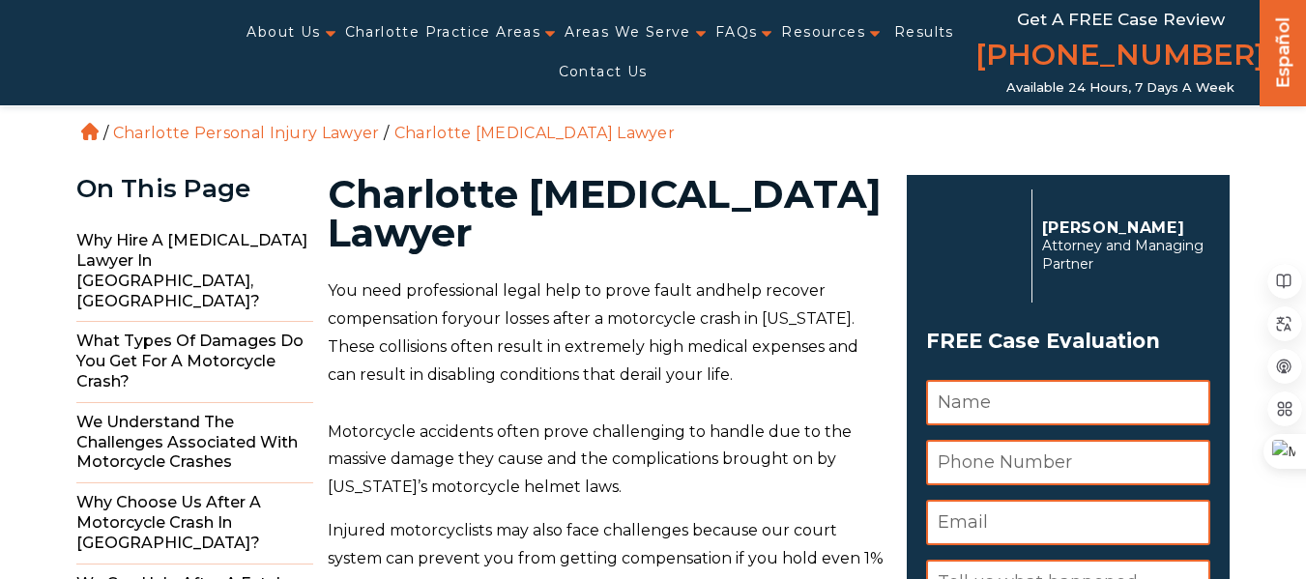 This screenshot has width=1306, height=579. What do you see at coordinates (118, 53) in the screenshot?
I see `img: Auger & Auger Accident and Injury Lawyers Logo` at bounding box center [118, 53].